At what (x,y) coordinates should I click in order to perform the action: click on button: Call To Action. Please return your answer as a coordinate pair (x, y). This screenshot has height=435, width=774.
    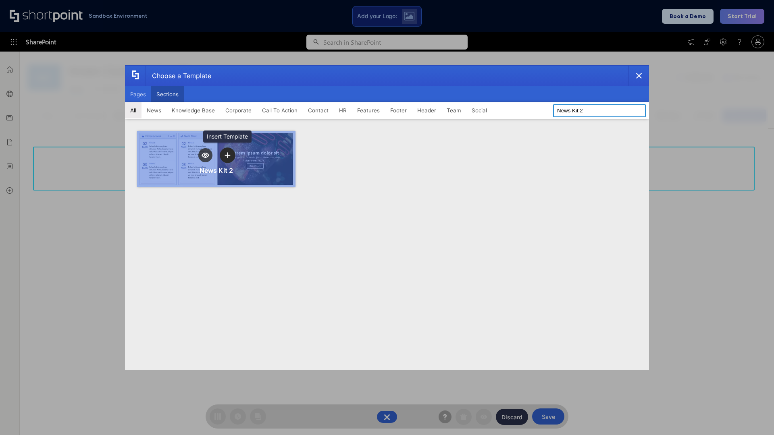
    Looking at the image, I should click on (280, 110).